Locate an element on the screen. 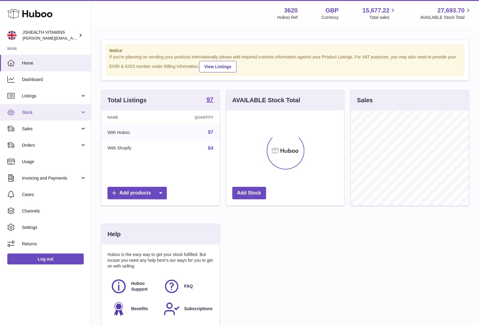 This screenshot has height=326, width=479. td: With Shopify is located at coordinates (133, 148).